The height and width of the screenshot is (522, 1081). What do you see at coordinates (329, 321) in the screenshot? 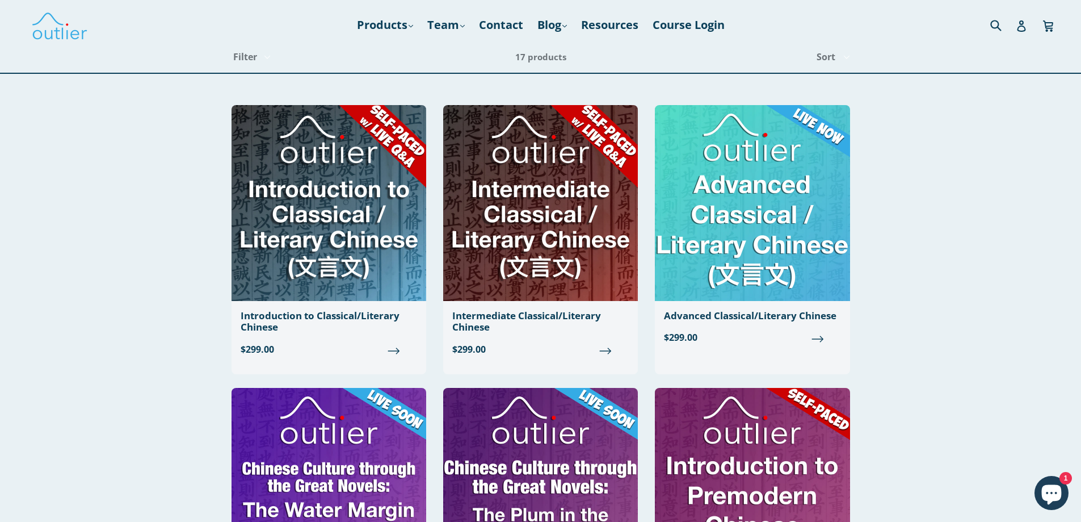
I see `div: Introduction to Classical/Literary Chinese` at bounding box center [329, 321].